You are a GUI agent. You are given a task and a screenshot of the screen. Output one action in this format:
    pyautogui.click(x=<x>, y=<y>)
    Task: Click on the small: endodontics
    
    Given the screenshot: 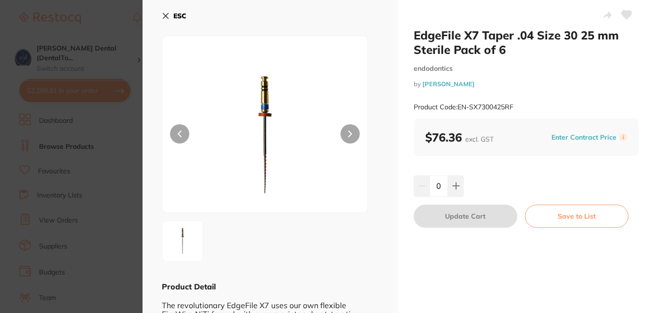 What is the action you would take?
    pyautogui.click(x=526, y=68)
    